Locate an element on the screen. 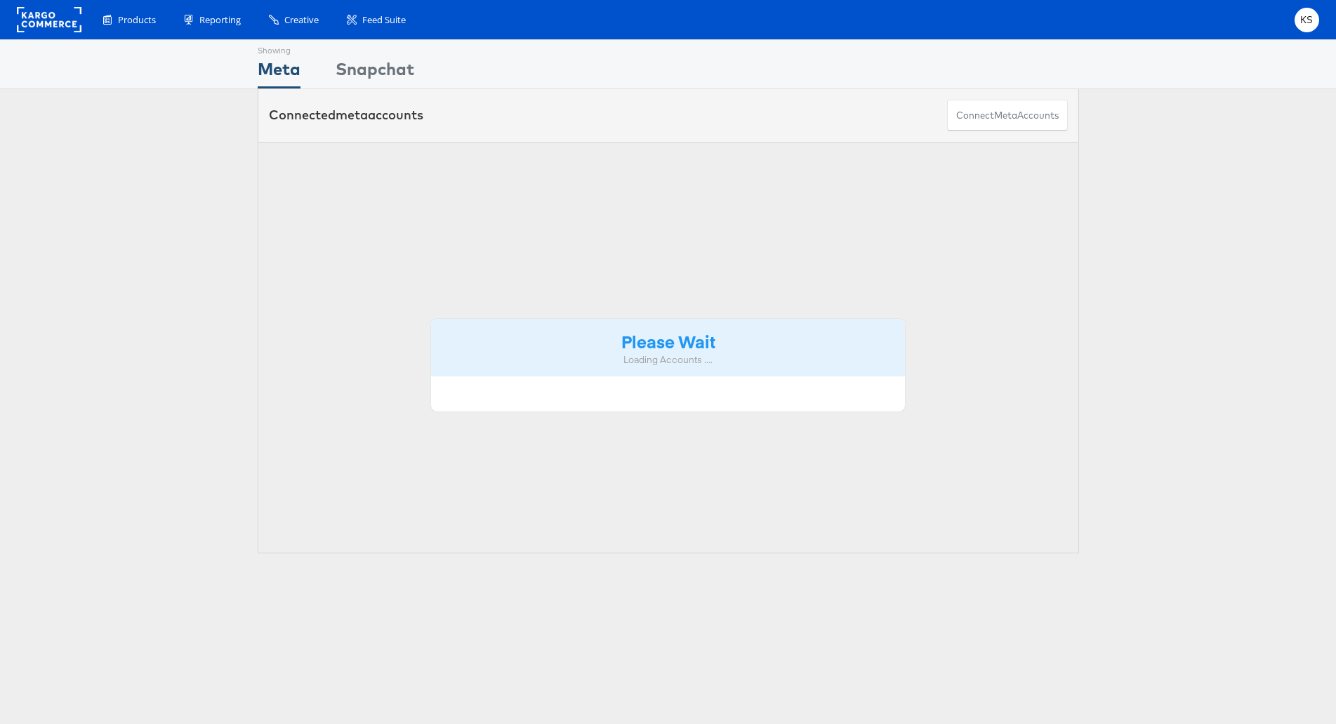 Image resolution: width=1336 pixels, height=724 pixels. div: Snapchat is located at coordinates (375, 72).